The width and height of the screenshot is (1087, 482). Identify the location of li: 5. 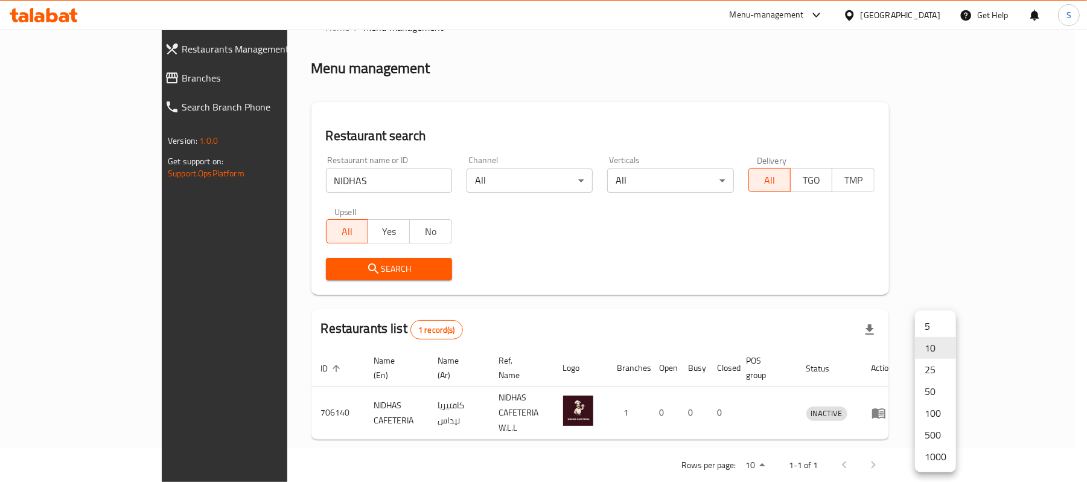
(935, 326).